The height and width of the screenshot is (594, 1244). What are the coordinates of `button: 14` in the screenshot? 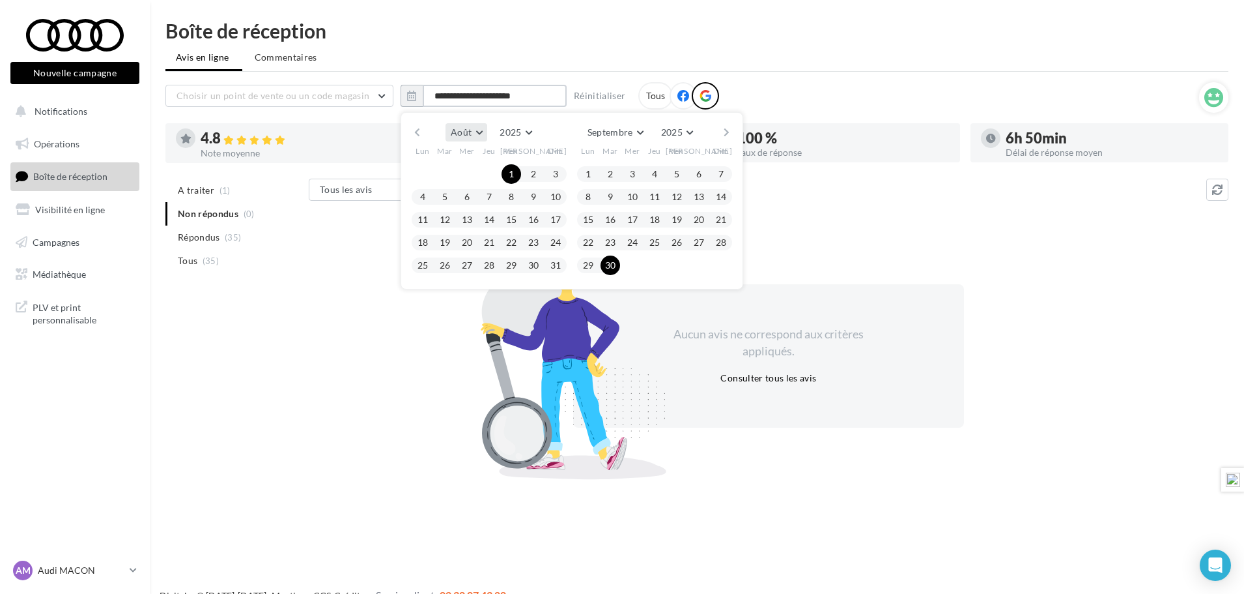 It's located at (489, 220).